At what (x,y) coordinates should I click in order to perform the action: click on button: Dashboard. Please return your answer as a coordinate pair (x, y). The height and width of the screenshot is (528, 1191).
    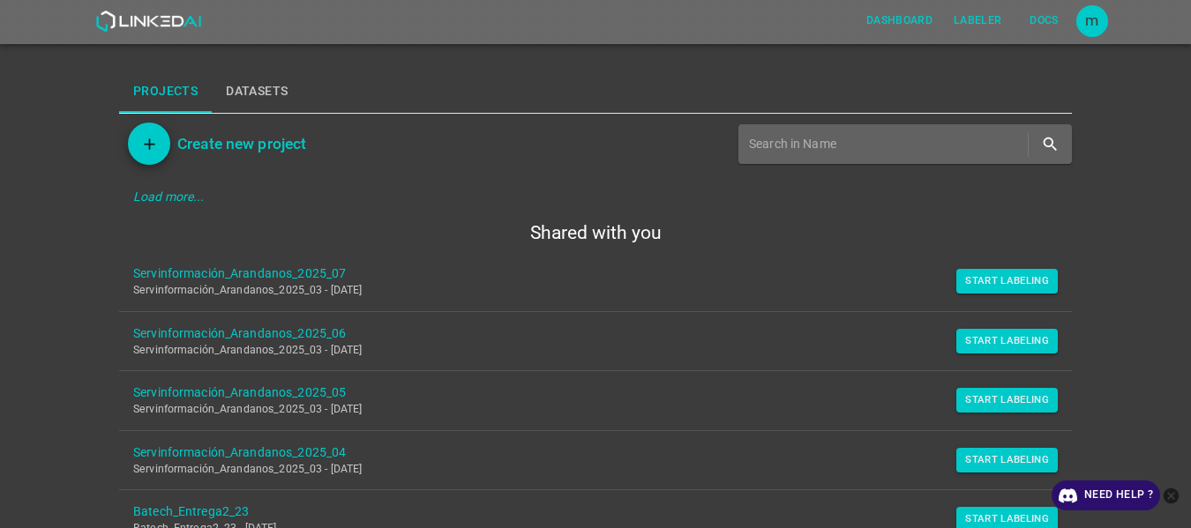
    Looking at the image, I should click on (899, 20).